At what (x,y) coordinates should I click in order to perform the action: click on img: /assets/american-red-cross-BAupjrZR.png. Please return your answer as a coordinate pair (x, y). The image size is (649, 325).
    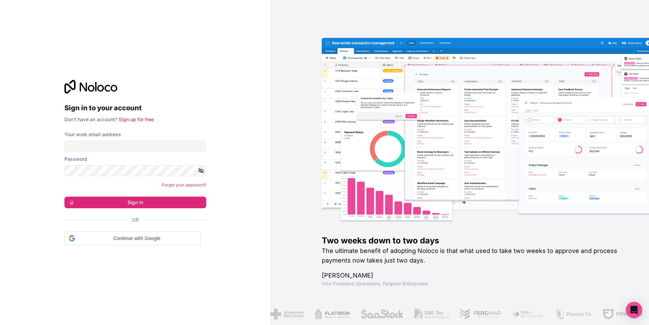
    Looking at the image, I should click on (276, 314).